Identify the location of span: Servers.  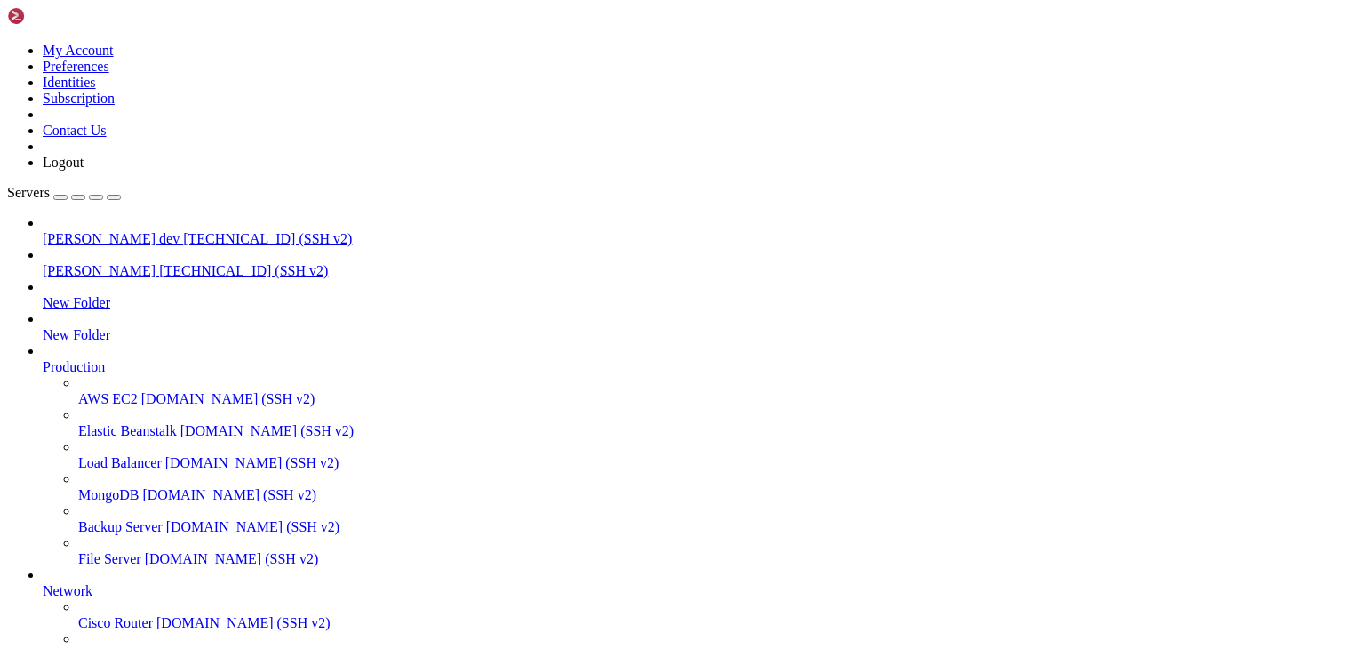
(28, 192).